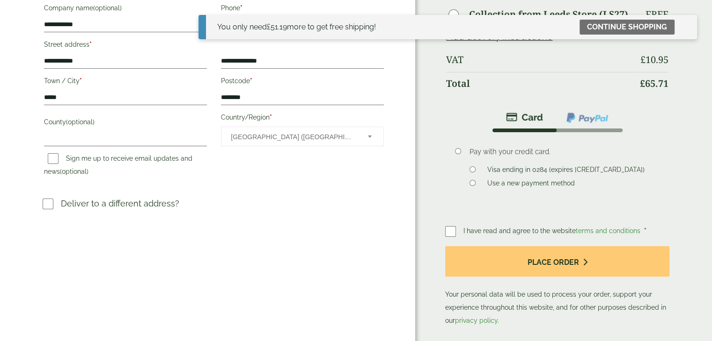 The image size is (712, 341). What do you see at coordinates (125, 9) in the screenshot?
I see `label: Company name` at bounding box center [125, 9].